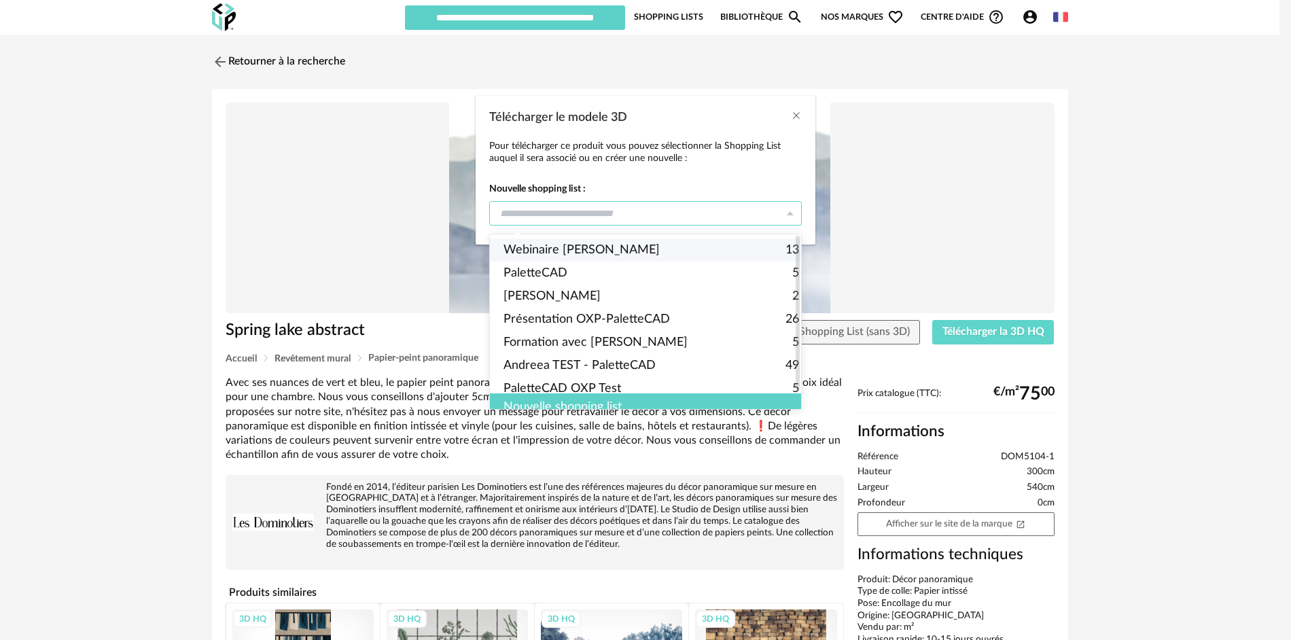  I want to click on div: Nouvelle shopping list, so click(651, 407).